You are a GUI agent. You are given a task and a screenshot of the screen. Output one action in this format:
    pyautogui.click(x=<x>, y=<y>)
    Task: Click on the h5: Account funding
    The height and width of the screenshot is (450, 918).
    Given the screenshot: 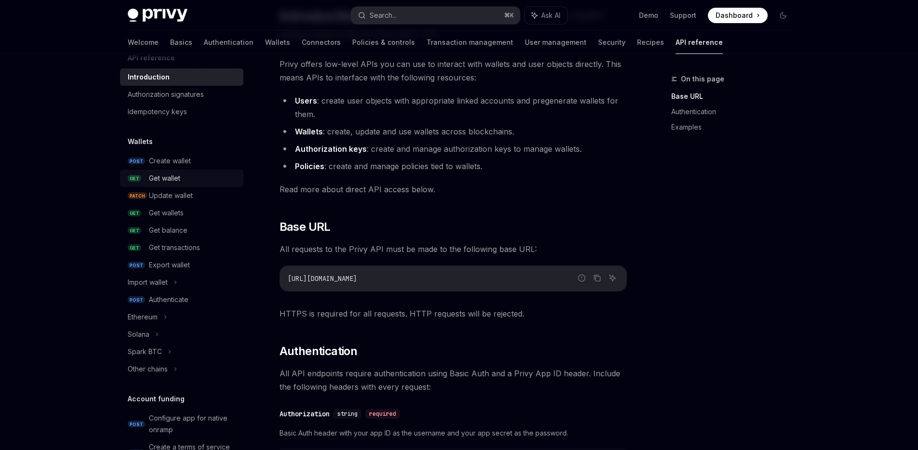 What is the action you would take?
    pyautogui.click(x=156, y=399)
    